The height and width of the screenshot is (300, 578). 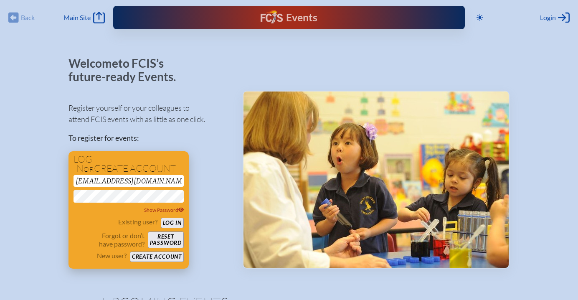 I want to click on h1: Log in create account, so click(x=129, y=164).